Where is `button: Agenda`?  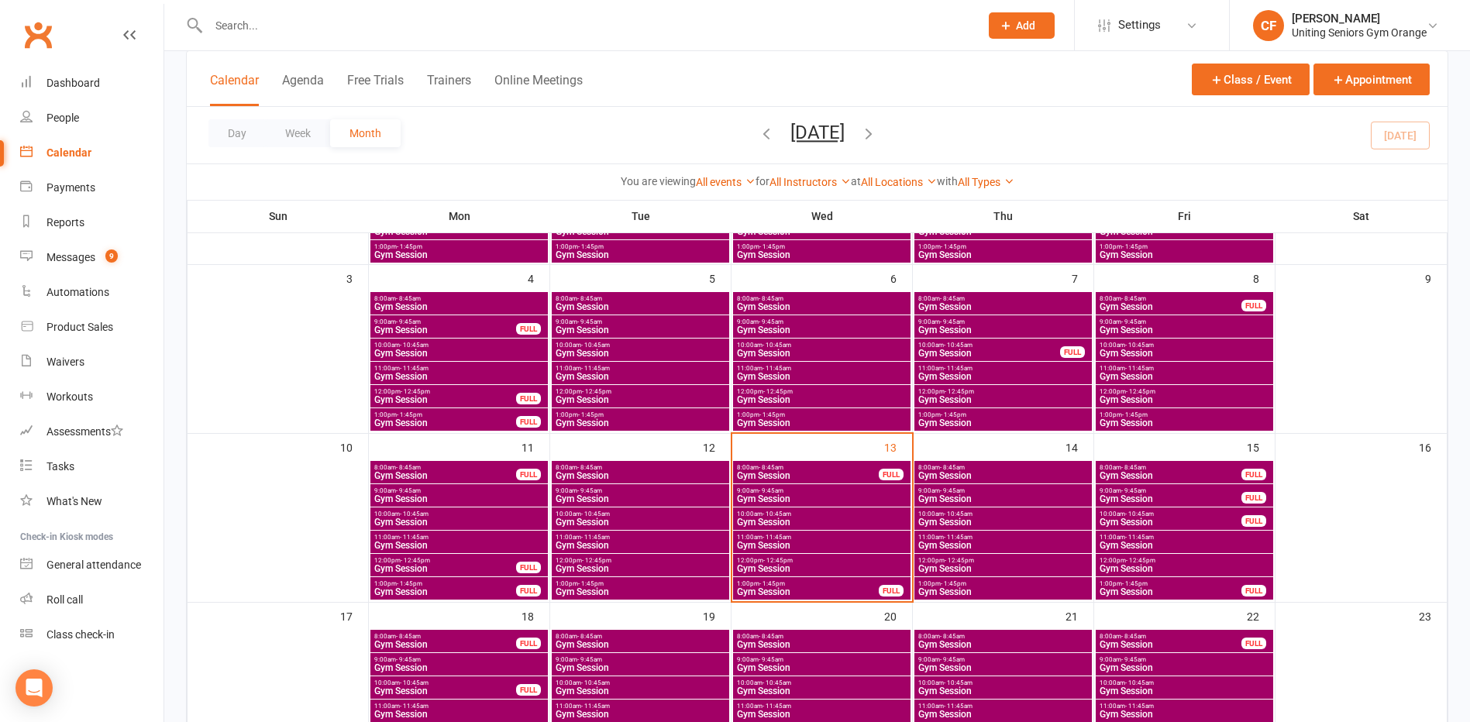 button: Agenda is located at coordinates (303, 89).